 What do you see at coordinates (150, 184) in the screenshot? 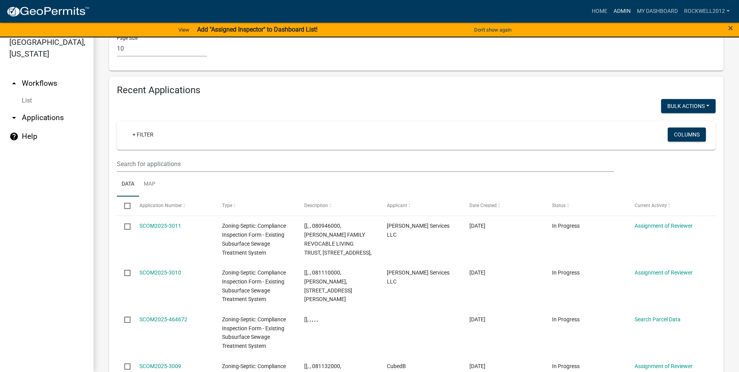
I see `a: Map` at bounding box center [150, 184].